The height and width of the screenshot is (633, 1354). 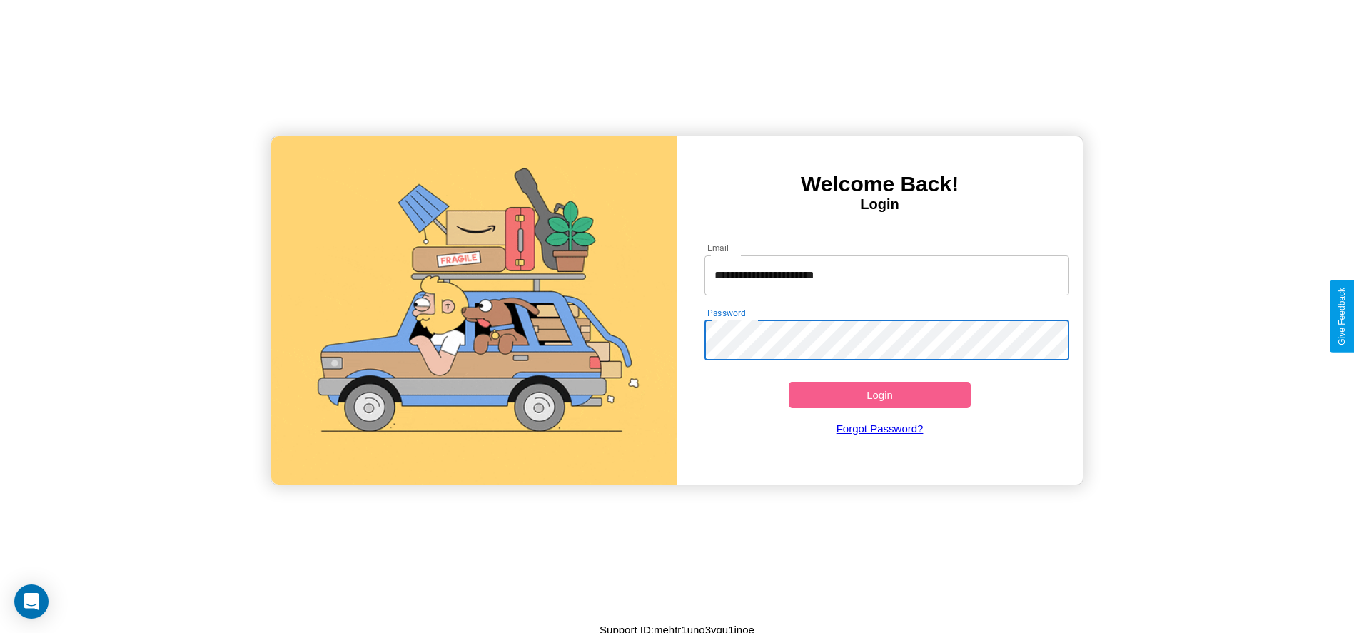 I want to click on h3: Welcome Back!, so click(x=880, y=184).